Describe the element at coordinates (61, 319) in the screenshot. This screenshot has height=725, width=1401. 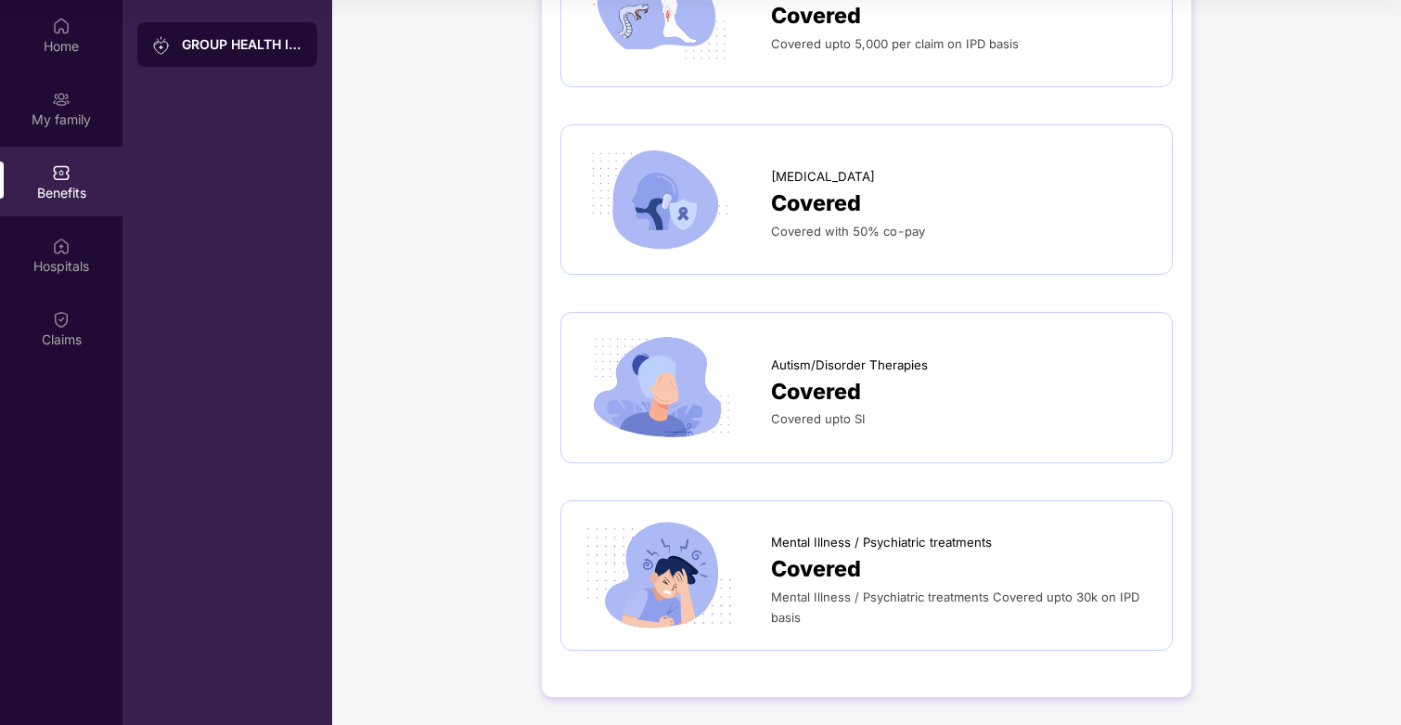
I see `img: svg+xml;base64,PHN2ZyBpZD0iQ2xhaW0iIHhtbG5zPSJodHRwOi8vd3d3LnczLm9yZy8yMDAwL3N2ZyIgd2lkdGg9IjIwIi...` at that location.